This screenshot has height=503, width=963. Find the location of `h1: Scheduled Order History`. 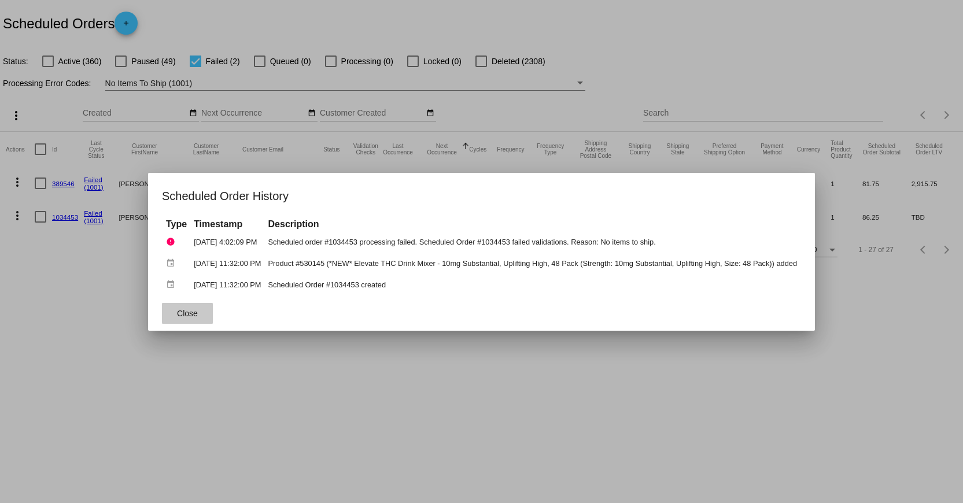

h1: Scheduled Order History is located at coordinates (481, 196).